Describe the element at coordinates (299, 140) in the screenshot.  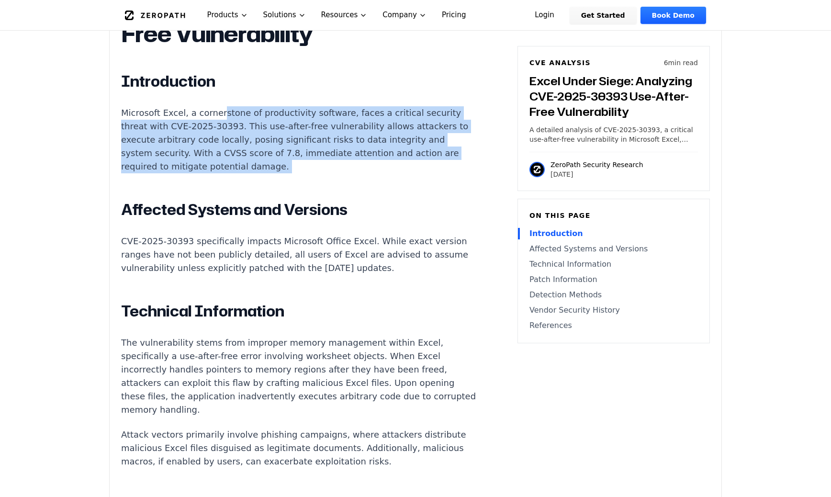
I see `p: Microsoft Excel, a cornerstone of productivity software, faces a critical security threat with CV...` at that location.